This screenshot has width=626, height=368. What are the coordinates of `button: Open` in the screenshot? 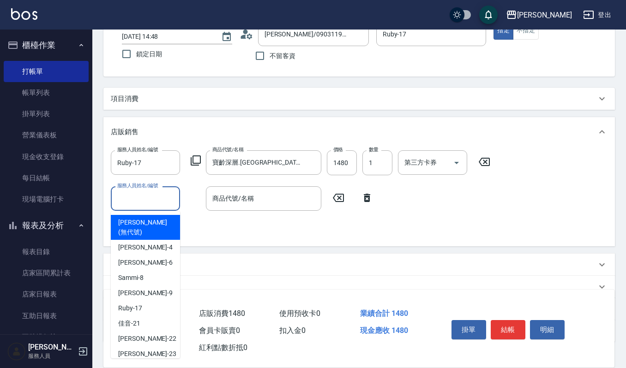 It's located at (456, 163).